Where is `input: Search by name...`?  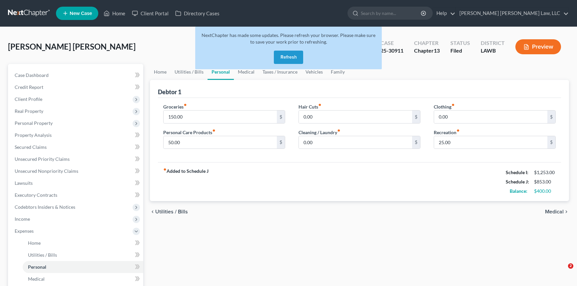 input: Search by name... is located at coordinates (391, 13).